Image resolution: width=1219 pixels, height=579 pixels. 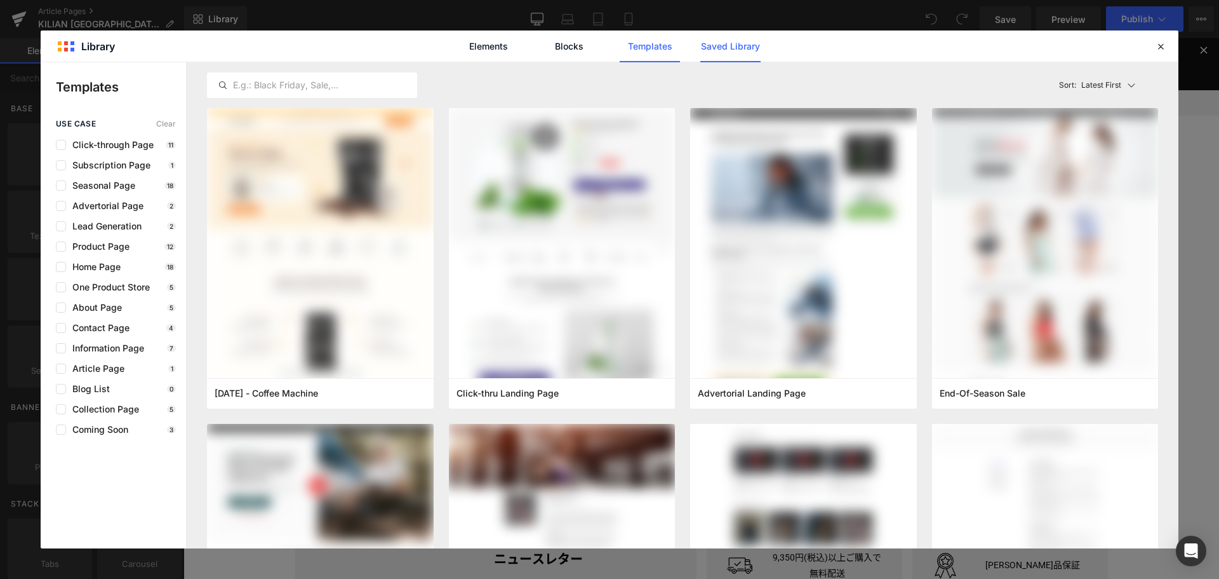 I want to click on p: Start building your page, so click(x=518, y=238).